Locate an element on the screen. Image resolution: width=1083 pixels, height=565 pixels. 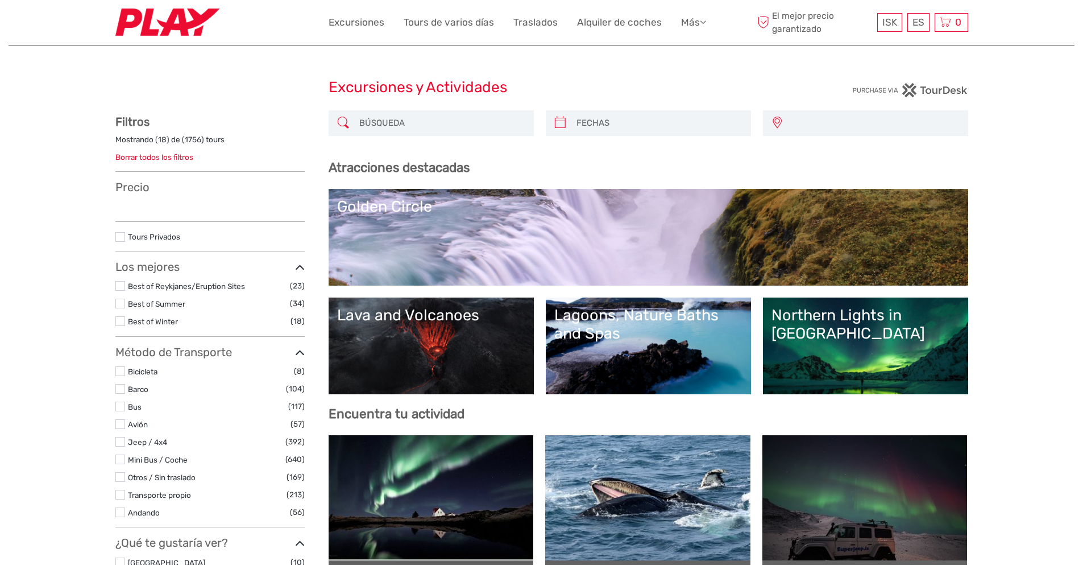
a: Excursiones is located at coordinates (357, 22).